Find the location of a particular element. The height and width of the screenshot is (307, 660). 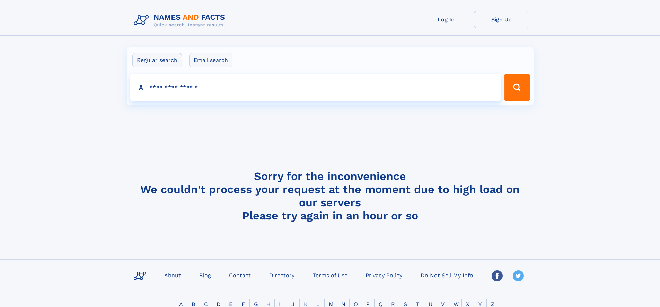

img: Facebook is located at coordinates (497, 276).